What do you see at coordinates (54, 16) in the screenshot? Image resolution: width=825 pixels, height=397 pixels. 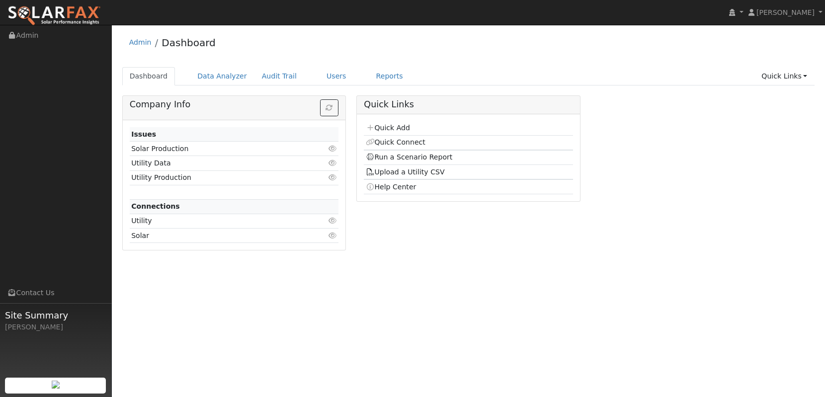 I see `img: SolarFax` at bounding box center [54, 16].